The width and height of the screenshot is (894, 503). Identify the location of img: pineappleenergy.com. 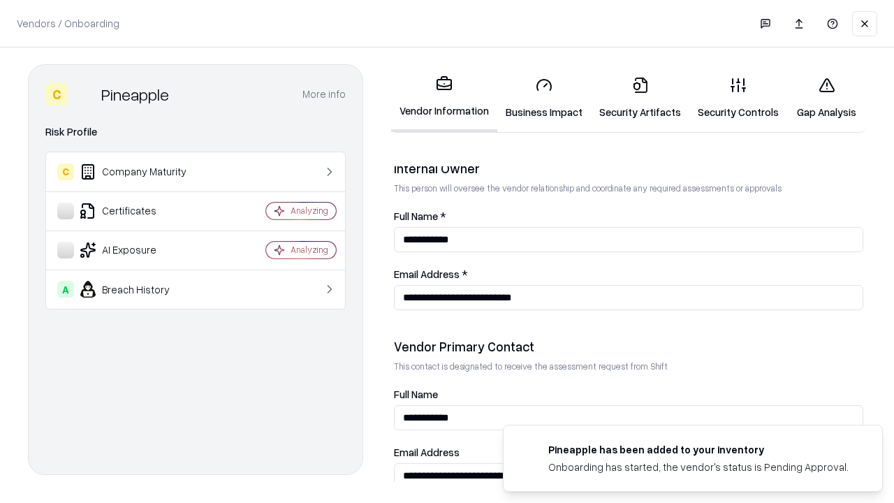
(528, 450).